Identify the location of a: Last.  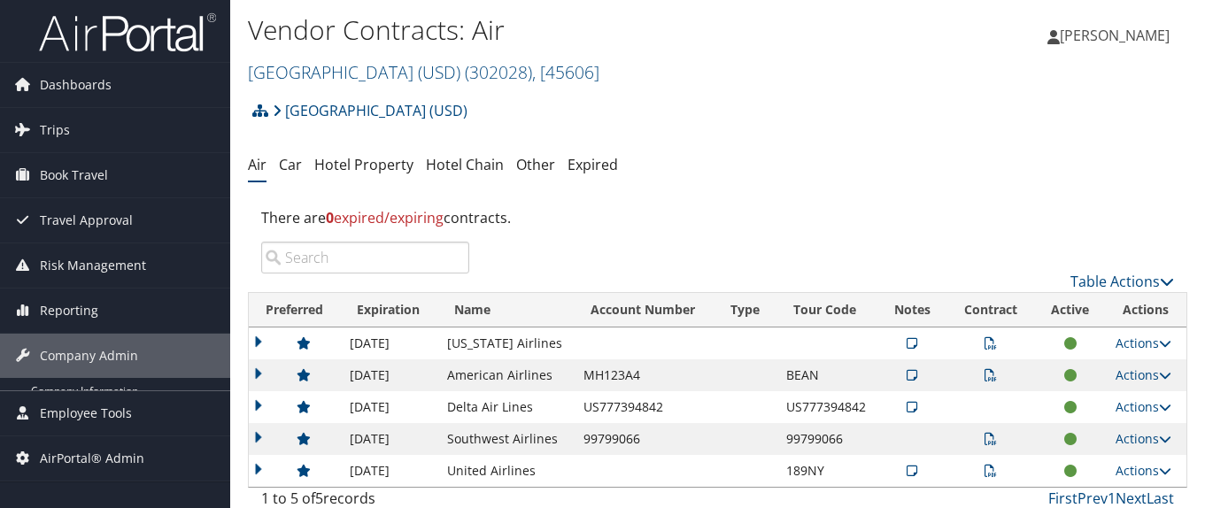
(1160, 498).